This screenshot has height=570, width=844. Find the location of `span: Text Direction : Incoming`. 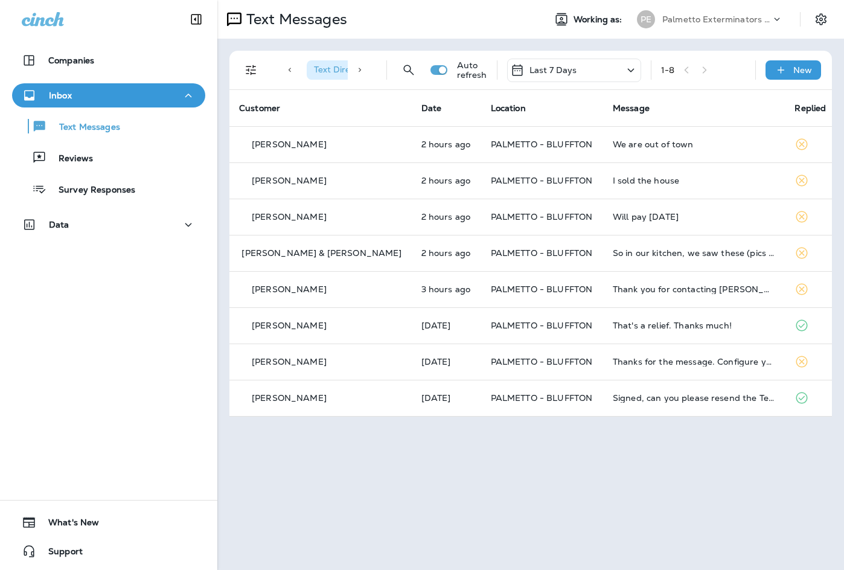

span: Text Direction : Incoming is located at coordinates (361, 69).